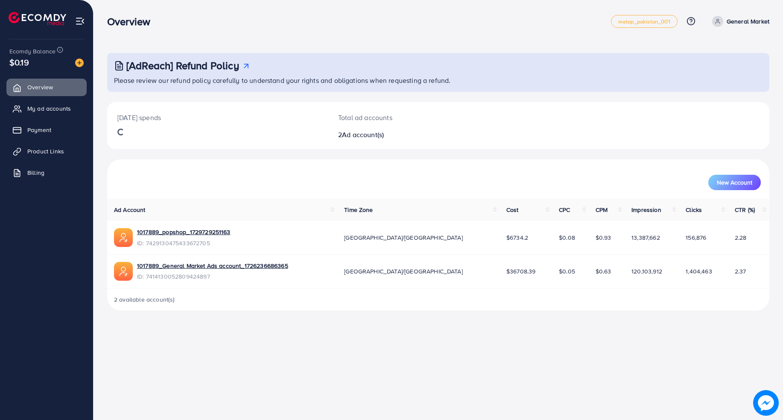  Describe the element at coordinates (647, 210) in the screenshot. I see `span: Impression` at that location.